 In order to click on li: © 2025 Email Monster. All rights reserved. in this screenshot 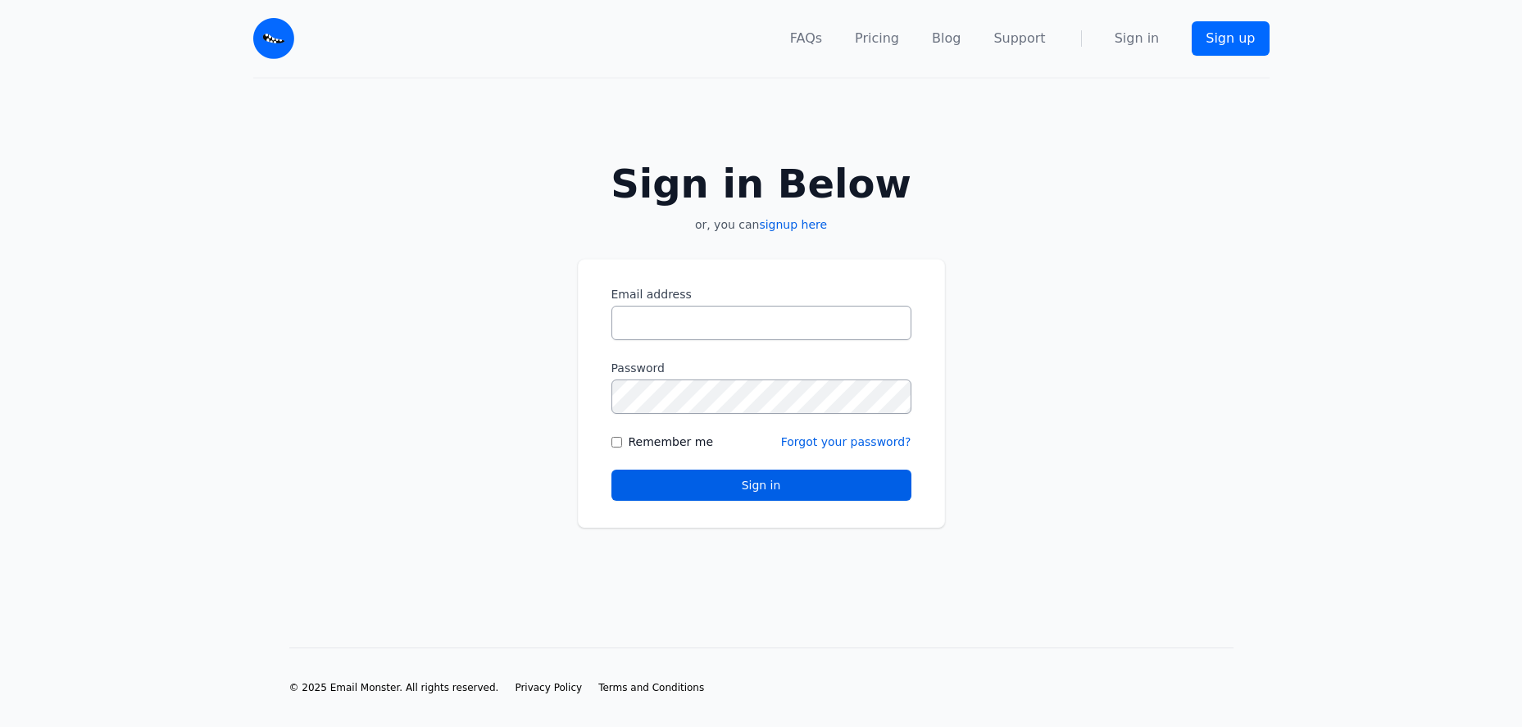, I will do `click(394, 687)`.